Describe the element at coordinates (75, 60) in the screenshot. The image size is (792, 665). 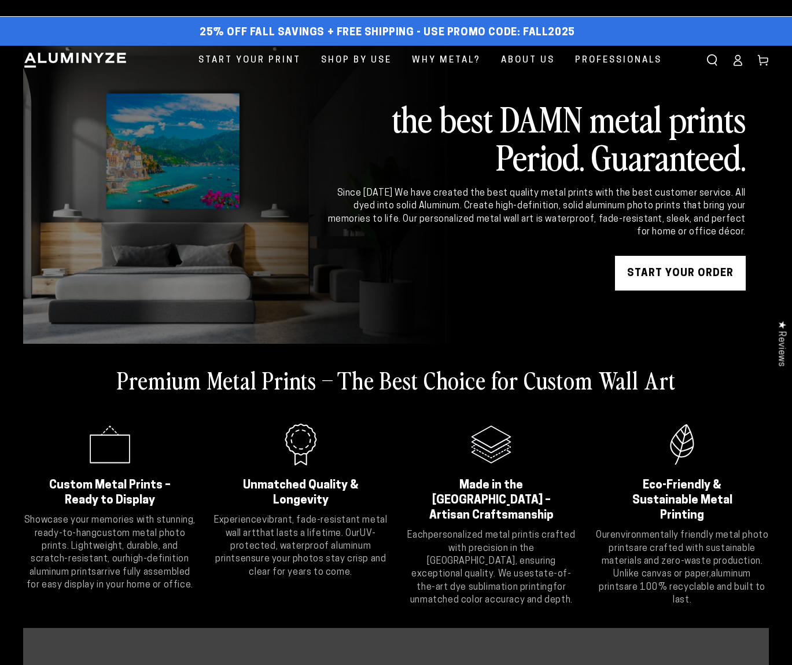
I see `img: Aluminyze` at that location.